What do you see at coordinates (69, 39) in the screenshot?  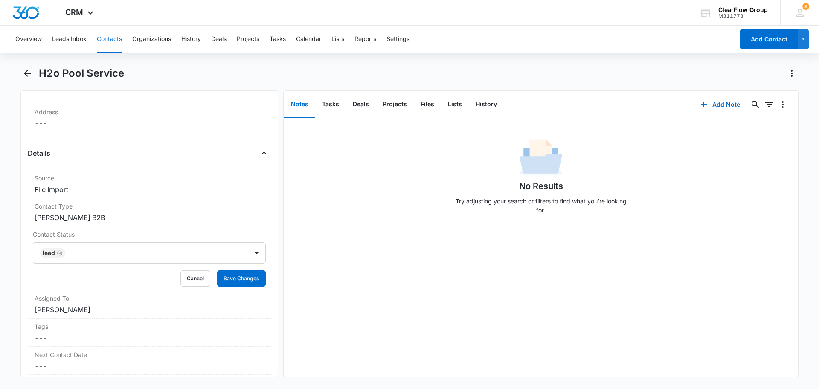 I see `button: Leads Inbox` at bounding box center [69, 39].